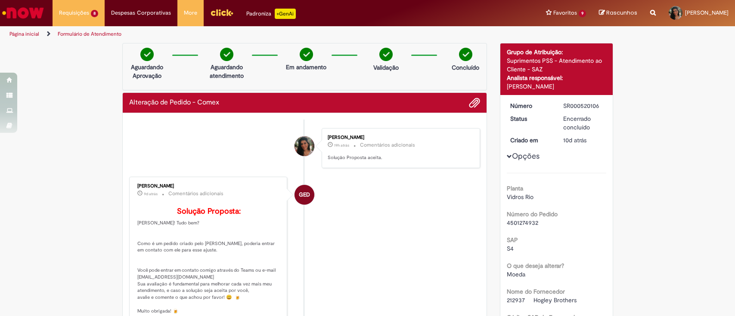 The image size is (735, 316). I want to click on p: Concluído, so click(465, 68).